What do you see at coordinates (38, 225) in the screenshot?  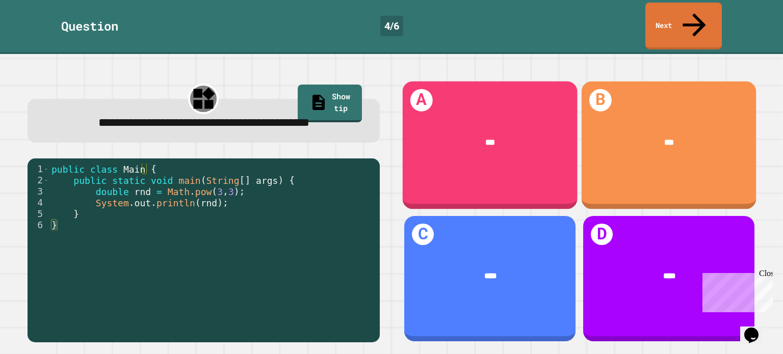 I see `div: 6` at bounding box center [38, 225].